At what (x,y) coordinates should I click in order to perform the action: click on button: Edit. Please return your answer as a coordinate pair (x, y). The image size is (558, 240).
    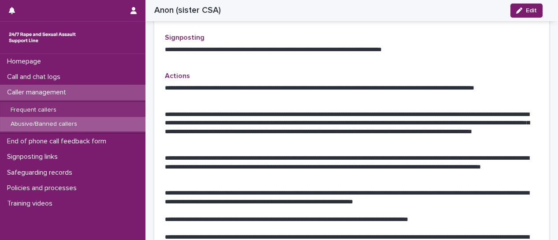
    Looking at the image, I should click on (526, 11).